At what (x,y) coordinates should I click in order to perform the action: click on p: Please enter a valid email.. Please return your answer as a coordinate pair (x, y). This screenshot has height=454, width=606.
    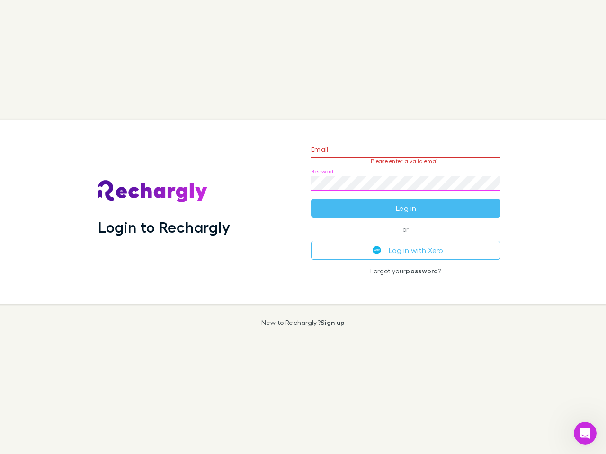
    Looking at the image, I should click on (406, 161).